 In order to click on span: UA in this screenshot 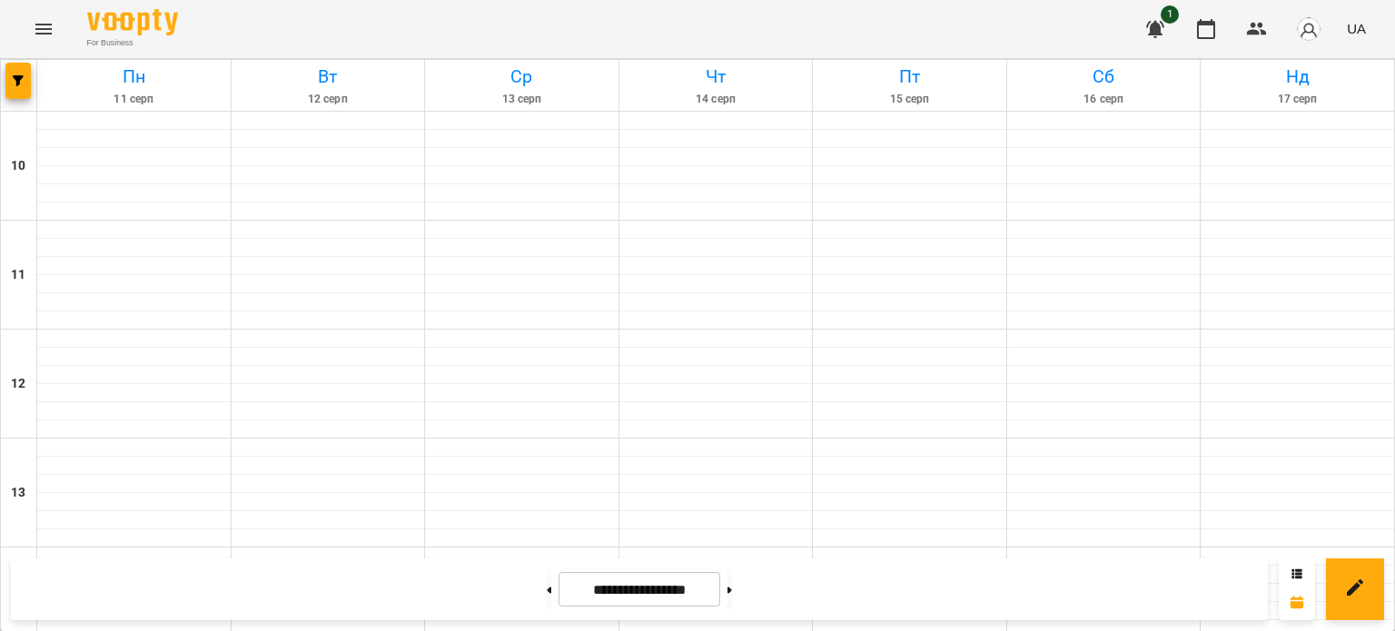, I will do `click(1356, 28)`.